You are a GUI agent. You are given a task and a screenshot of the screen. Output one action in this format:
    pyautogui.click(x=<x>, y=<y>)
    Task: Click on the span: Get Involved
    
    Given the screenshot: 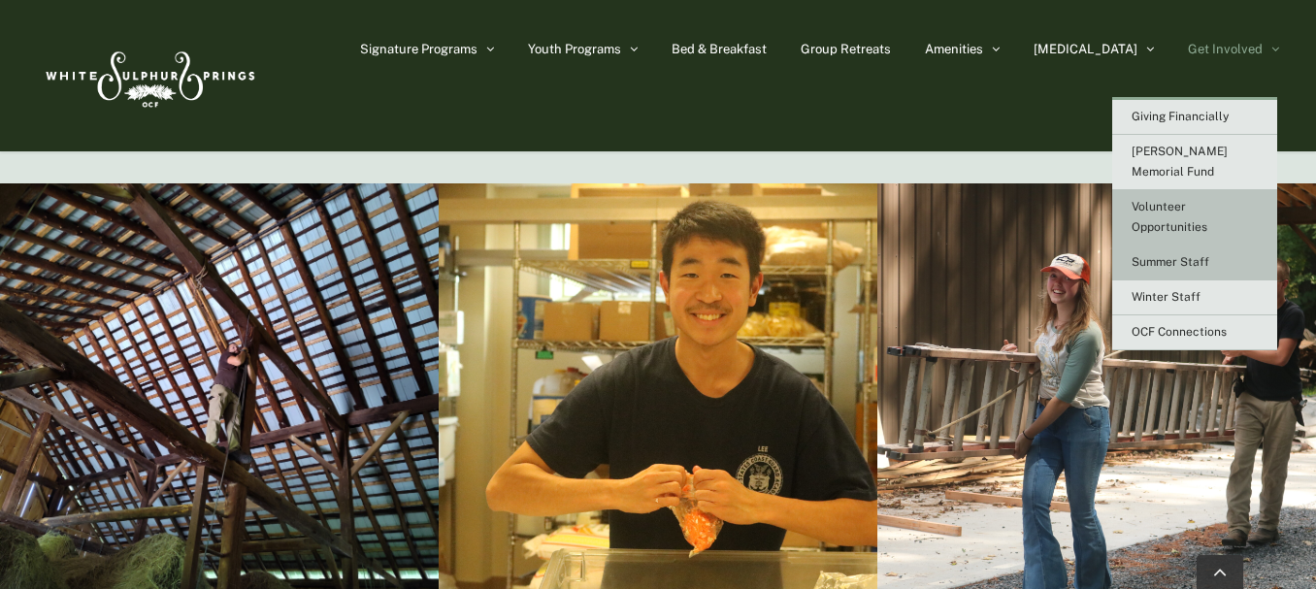 What is the action you would take?
    pyautogui.click(x=1225, y=49)
    